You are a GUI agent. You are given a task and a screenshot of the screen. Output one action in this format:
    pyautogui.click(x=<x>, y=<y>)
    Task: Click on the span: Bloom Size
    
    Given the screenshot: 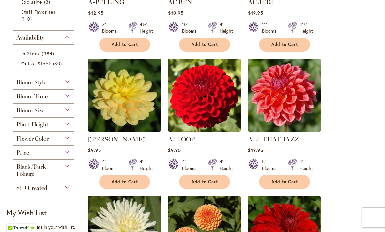 What is the action you would take?
    pyautogui.click(x=30, y=110)
    